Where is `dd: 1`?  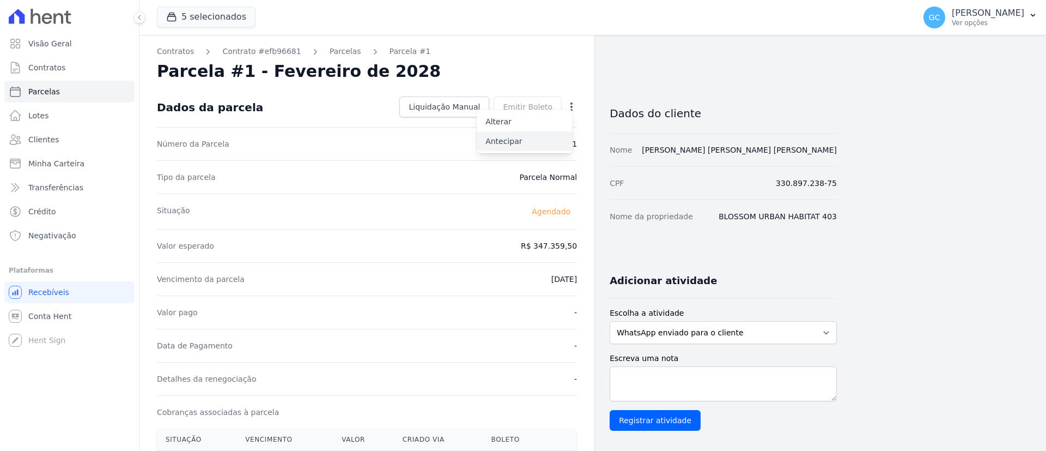 dd: 1 is located at coordinates (574, 144).